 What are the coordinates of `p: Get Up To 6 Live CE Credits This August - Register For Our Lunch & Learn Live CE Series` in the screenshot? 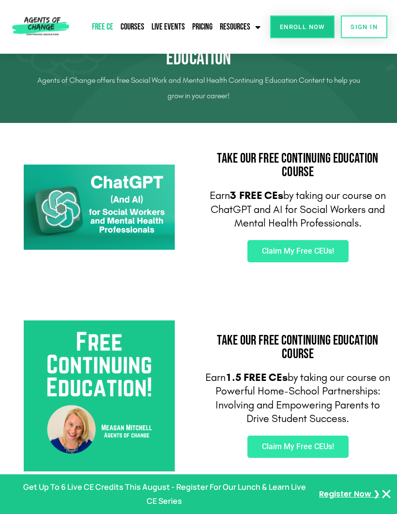 It's located at (164, 494).